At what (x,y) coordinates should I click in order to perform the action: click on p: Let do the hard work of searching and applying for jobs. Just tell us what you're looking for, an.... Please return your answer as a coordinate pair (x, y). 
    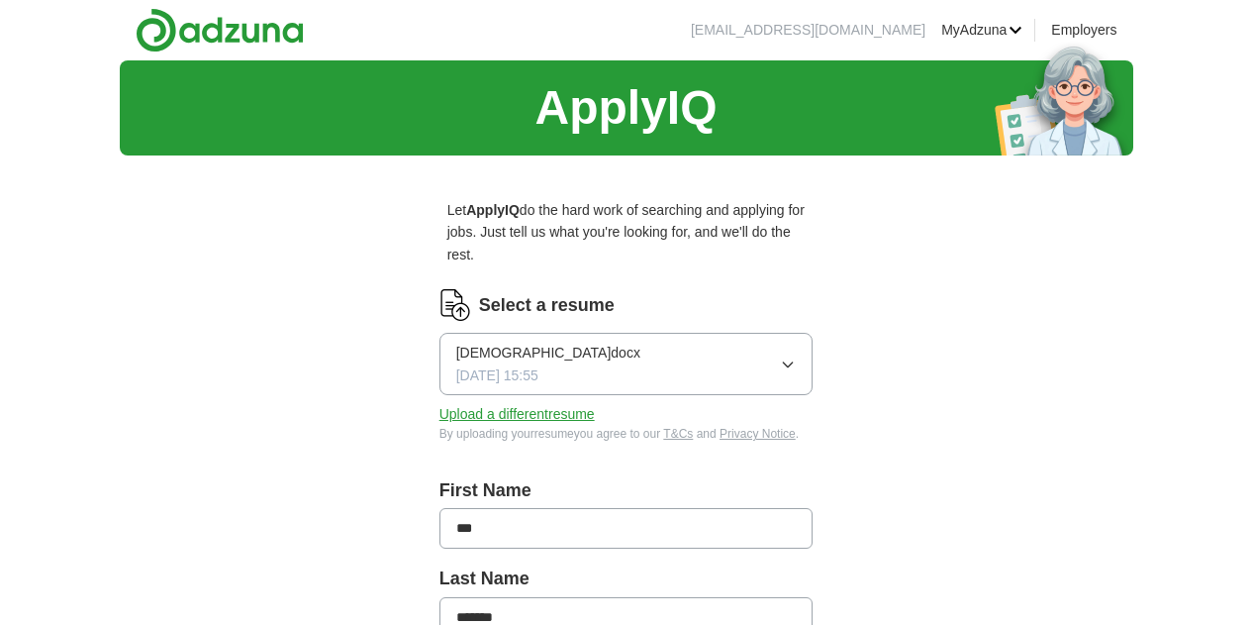
    Looking at the image, I should click on (627, 232).